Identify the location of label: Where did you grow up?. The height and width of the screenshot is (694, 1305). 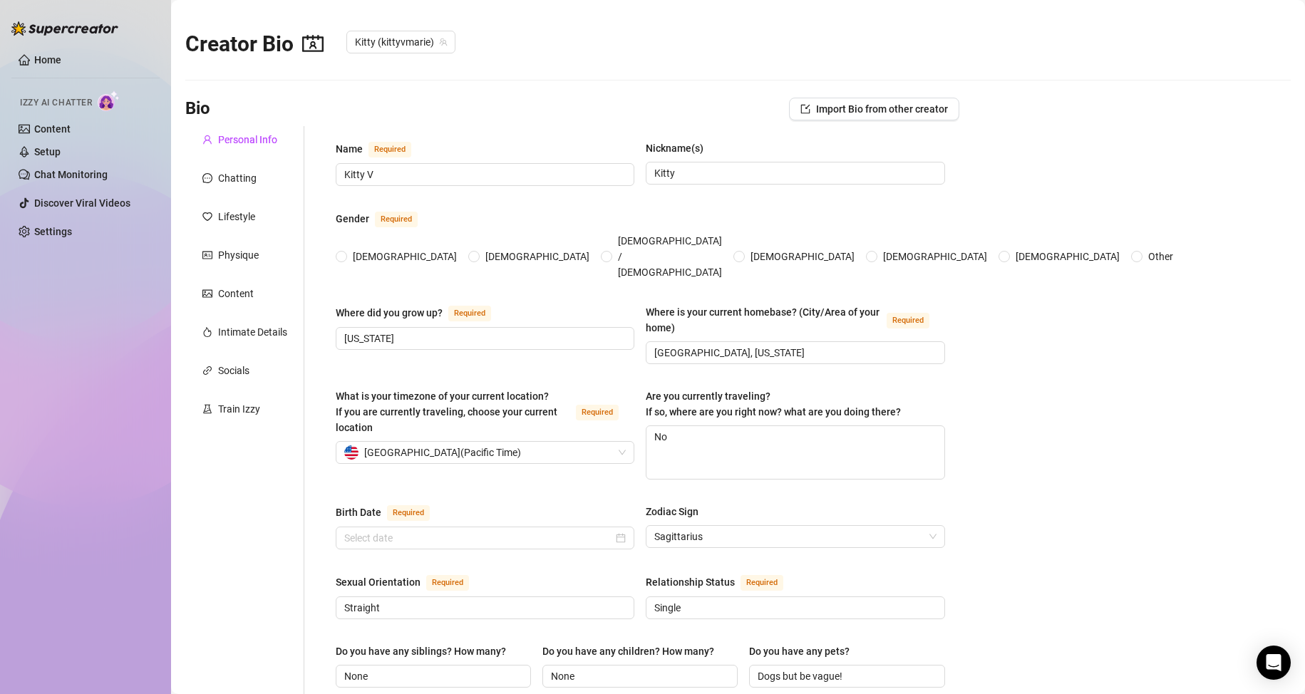
(421, 313).